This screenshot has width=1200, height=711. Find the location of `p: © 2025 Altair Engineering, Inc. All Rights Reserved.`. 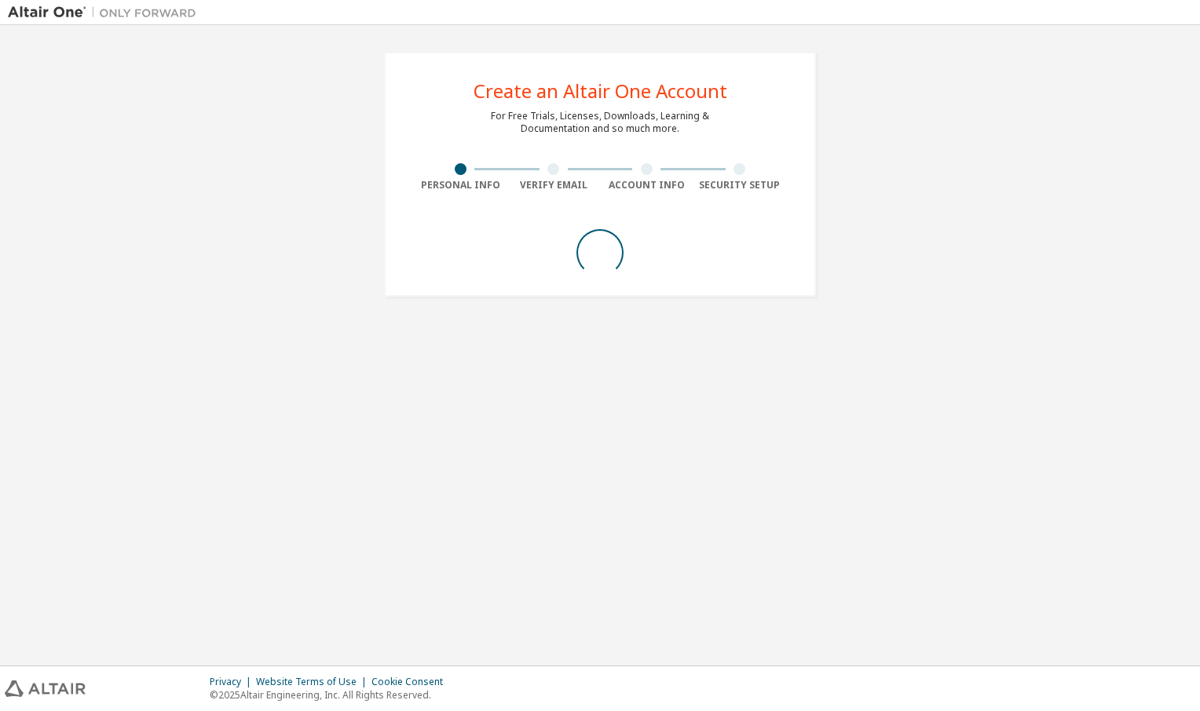

p: © 2025 Altair Engineering, Inc. All Rights Reserved. is located at coordinates (331, 695).